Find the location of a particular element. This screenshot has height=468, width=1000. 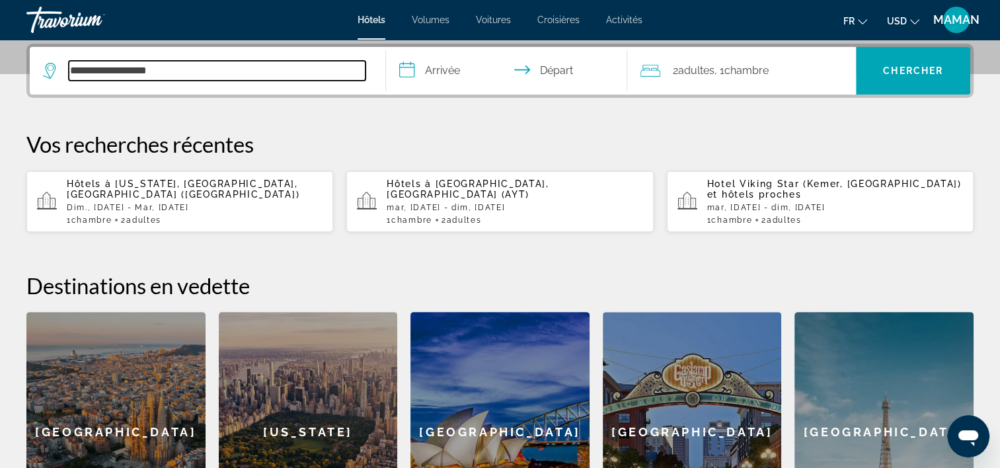

p: Vos recherches récentes is located at coordinates (500, 144).